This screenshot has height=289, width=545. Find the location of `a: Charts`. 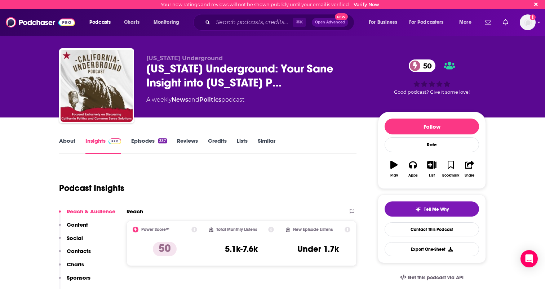

a: Charts is located at coordinates (131, 22).